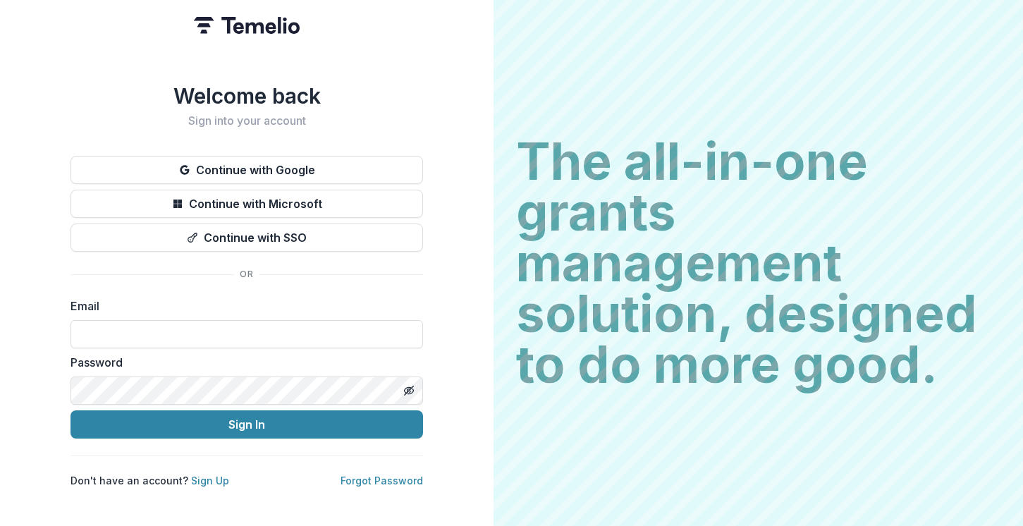 The image size is (1023, 526). I want to click on button: Continue with Google, so click(247, 170).